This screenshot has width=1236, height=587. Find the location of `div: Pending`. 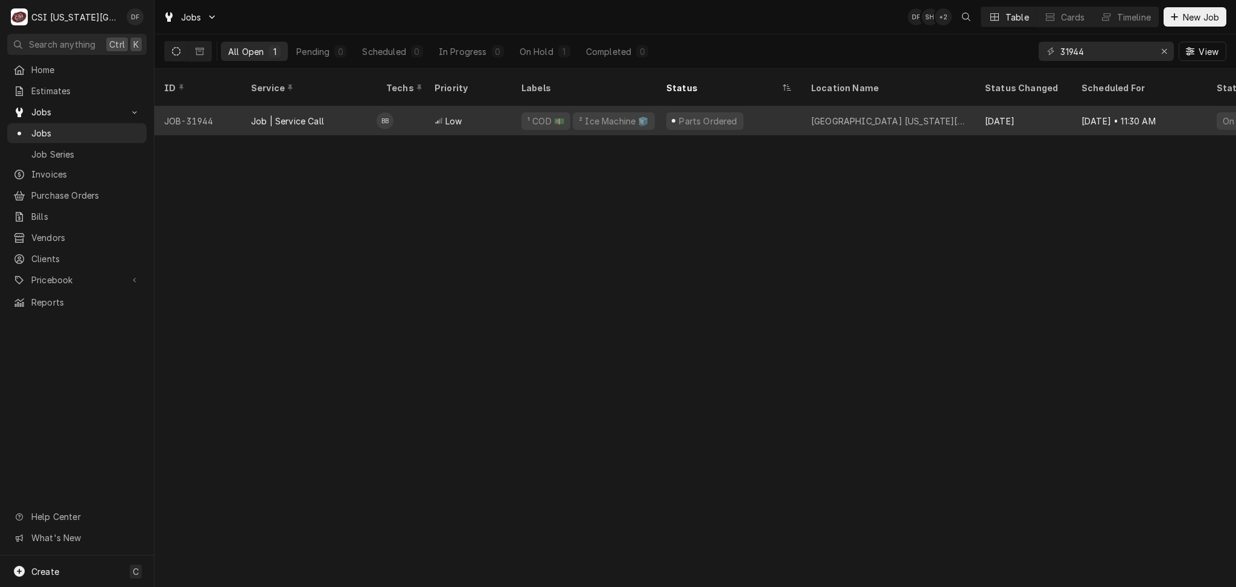

div: Pending is located at coordinates (313, 51).